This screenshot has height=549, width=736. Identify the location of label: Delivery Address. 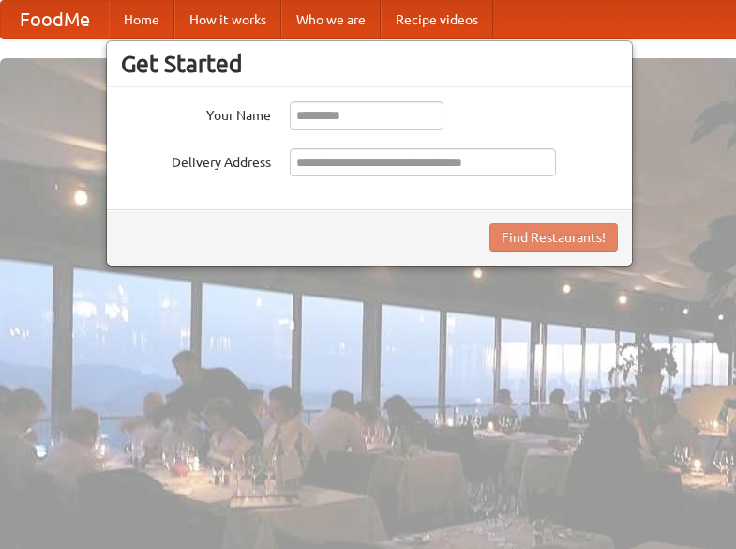
(196, 159).